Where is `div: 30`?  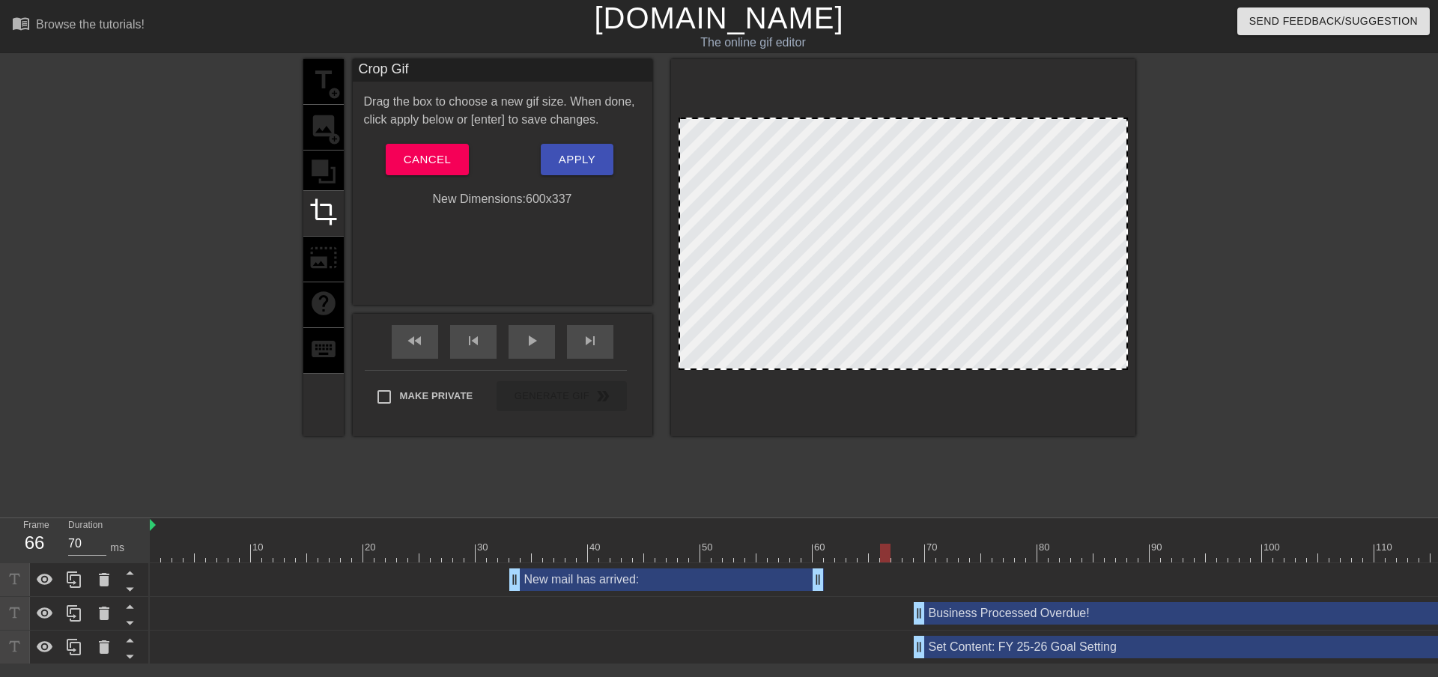
div: 30 is located at coordinates (484, 547).